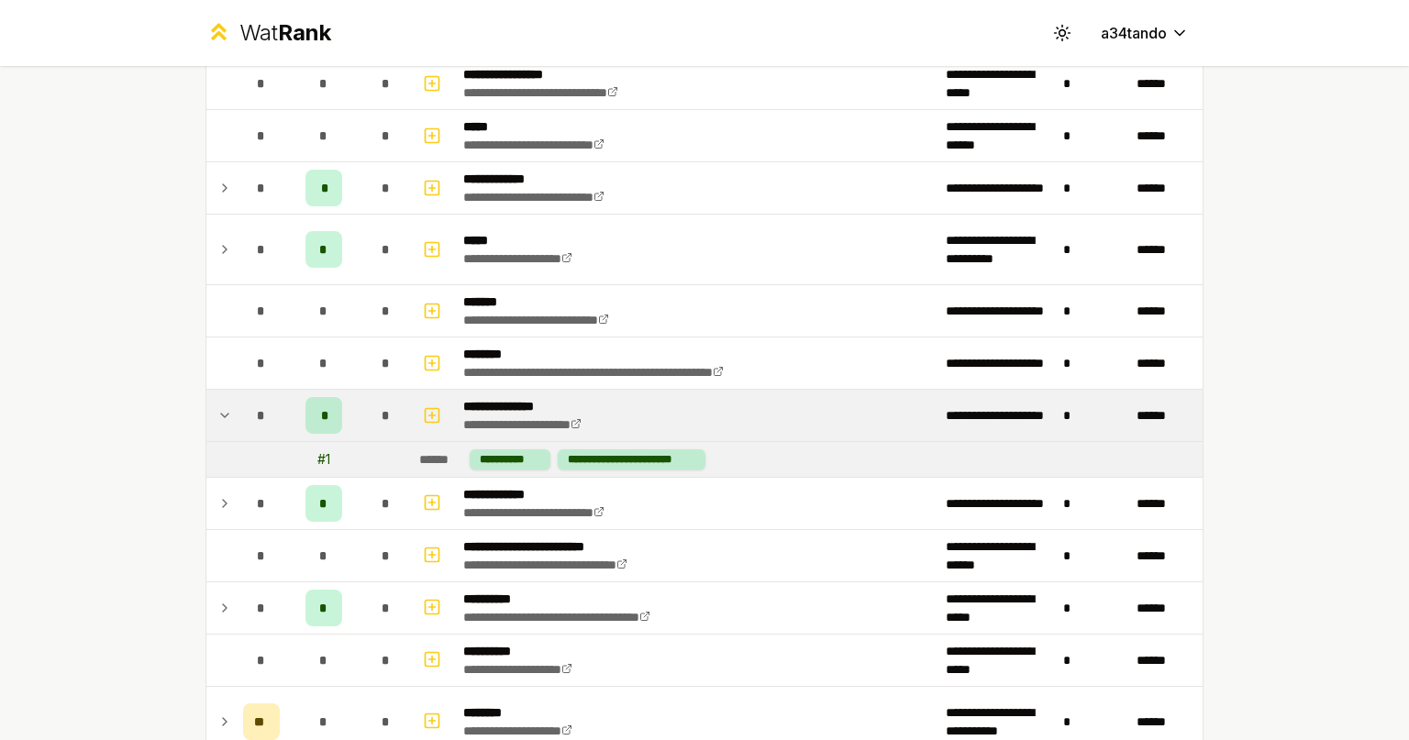  Describe the element at coordinates (268, 33) in the screenshot. I see `a: WatRank` at that location.